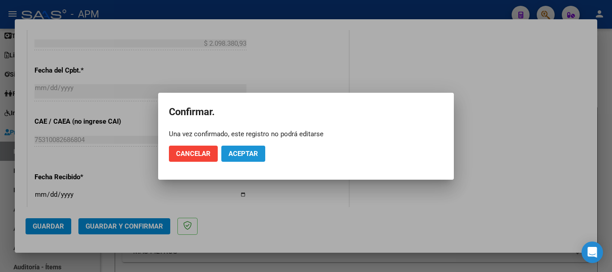  What do you see at coordinates (243, 154) in the screenshot?
I see `button: Aceptar` at bounding box center [243, 154].